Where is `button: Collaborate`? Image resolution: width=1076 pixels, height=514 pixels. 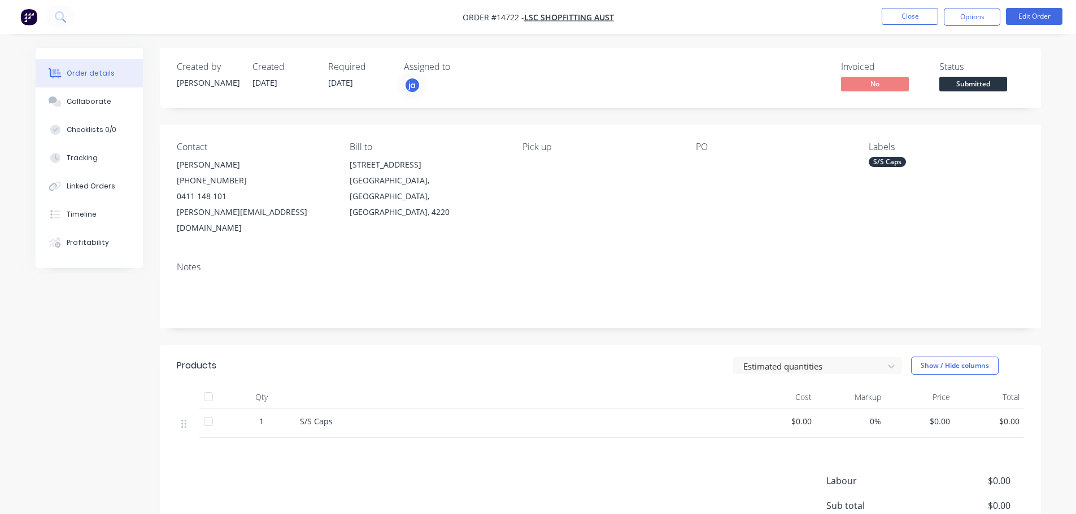 button: Collaborate is located at coordinates (89, 102).